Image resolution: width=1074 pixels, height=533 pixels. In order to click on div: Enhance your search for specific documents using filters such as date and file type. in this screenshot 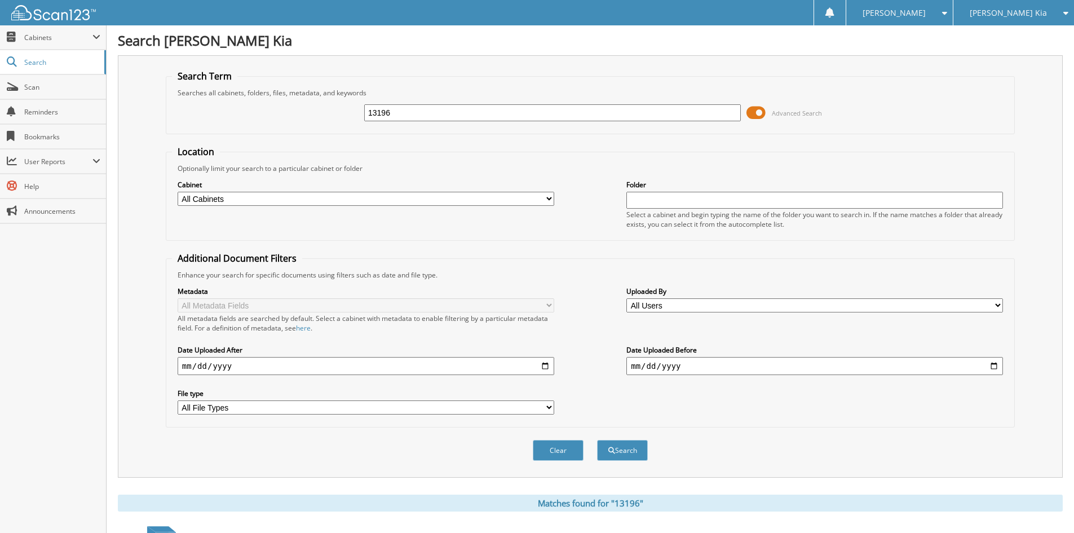, I will do `click(590, 275)`.